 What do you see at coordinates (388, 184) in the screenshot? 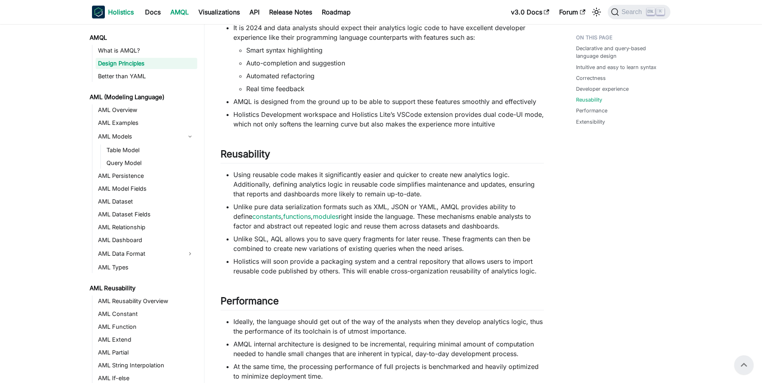
I see `li: Using reusable code makes it significantly easier and quicker to create new analytics logic. Addi...` at bounding box center [388, 184].